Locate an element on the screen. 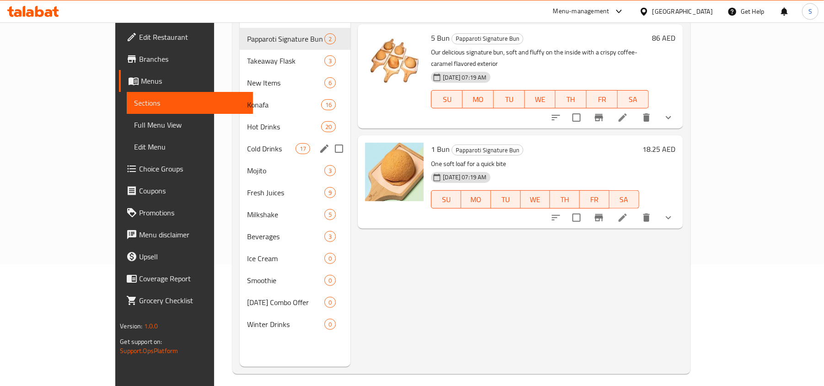 The image size is (824, 386). span: Menu disclaimer is located at coordinates (192, 235).